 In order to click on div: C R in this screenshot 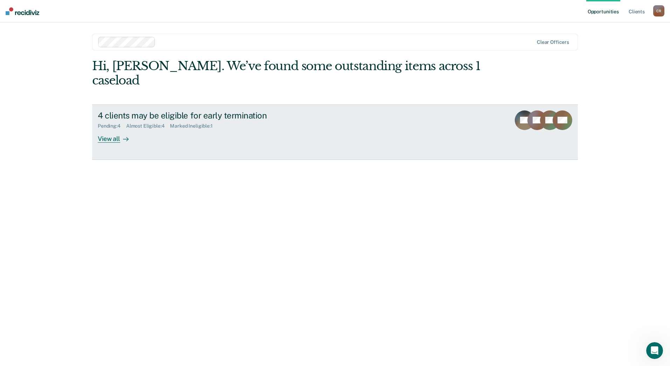, I will do `click(659, 11)`.